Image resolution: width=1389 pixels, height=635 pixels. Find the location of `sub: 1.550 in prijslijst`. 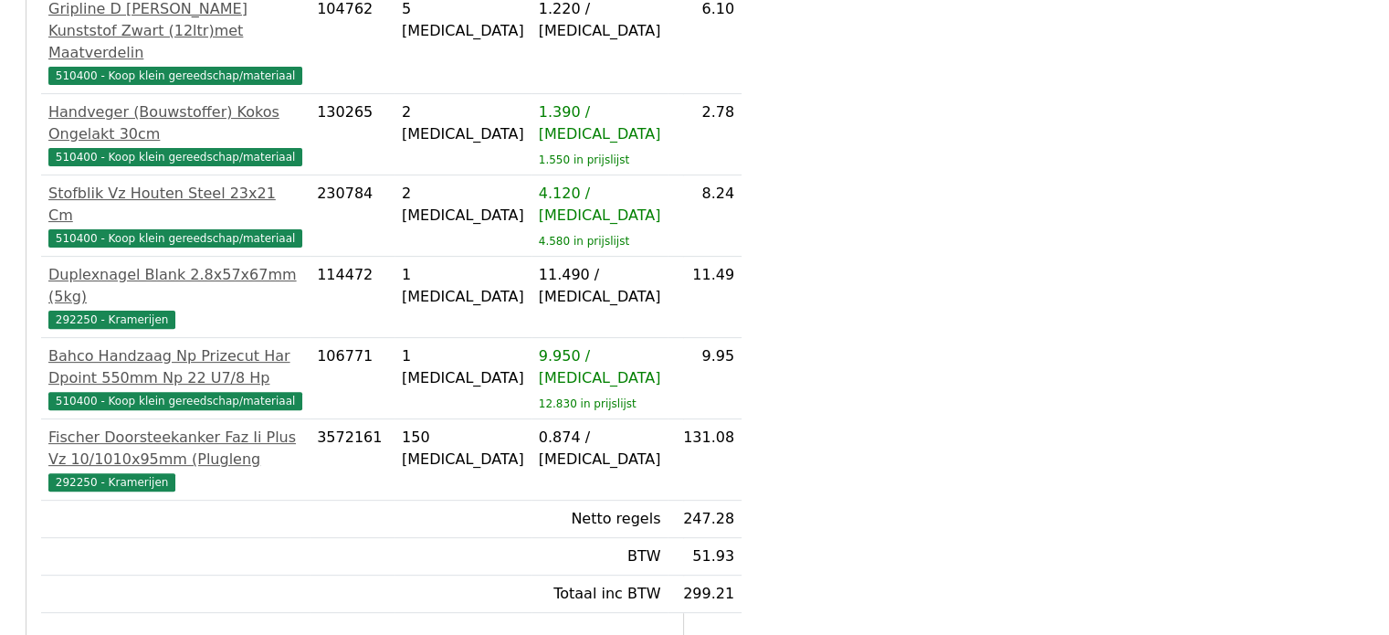

sub: 1.550 in prijslijst is located at coordinates (583, 160).